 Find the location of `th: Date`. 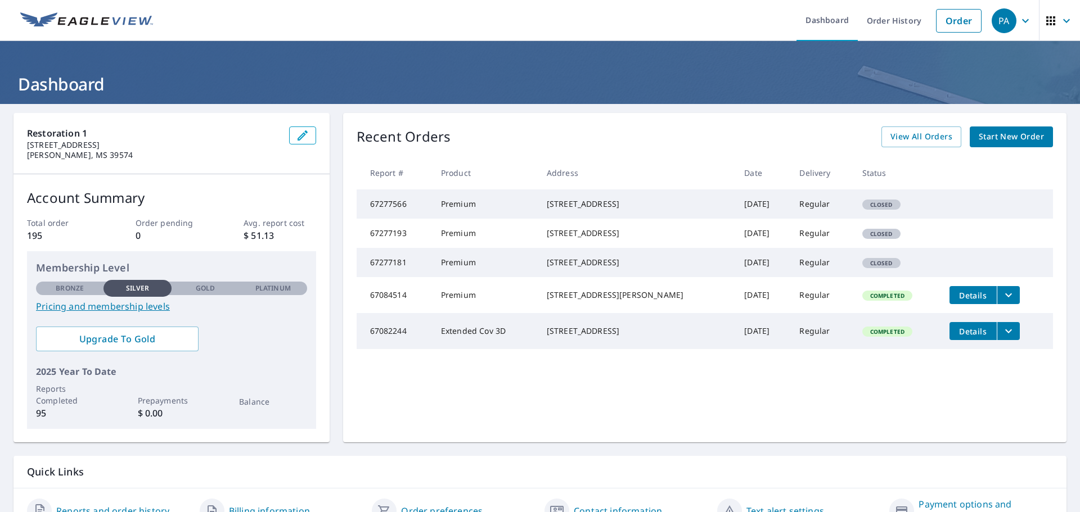

th: Date is located at coordinates (763, 173).